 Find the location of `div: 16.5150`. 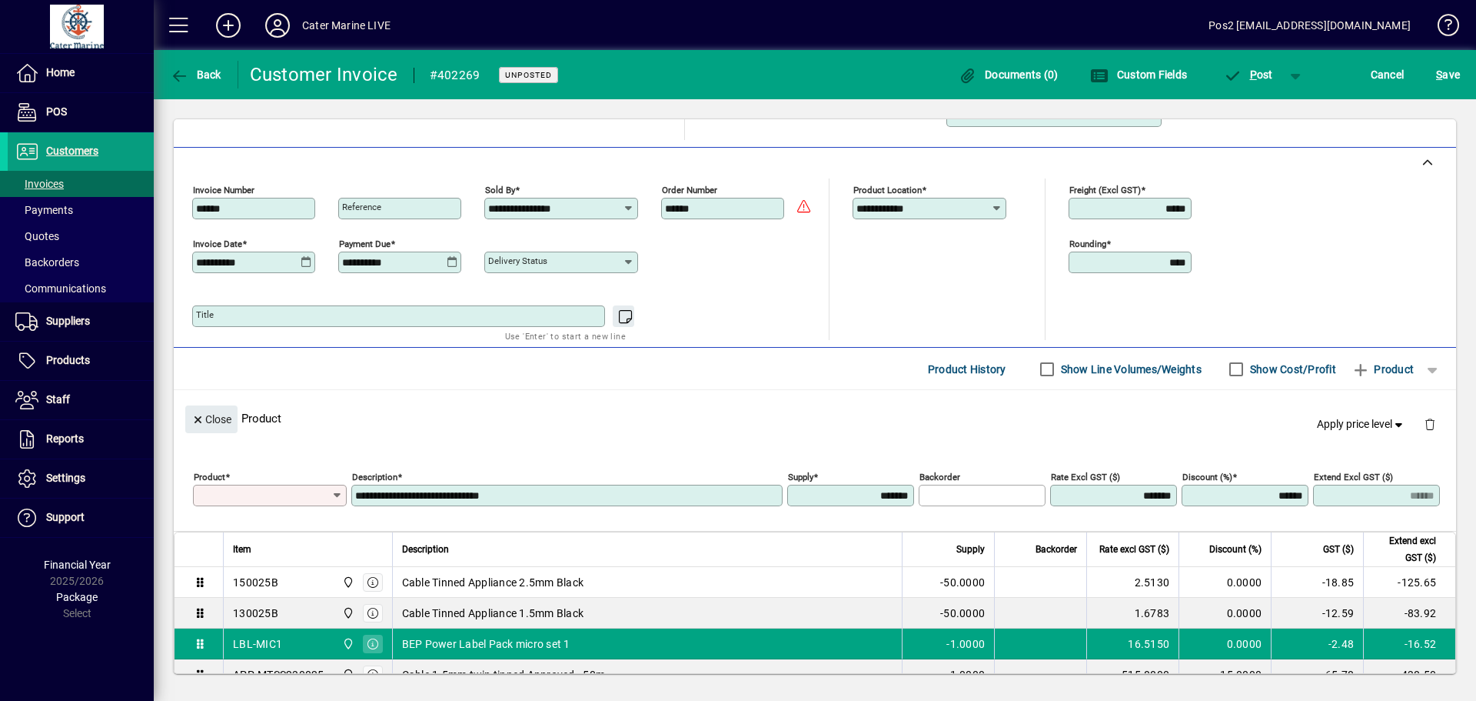

div: 16.5150 is located at coordinates (1133, 644).